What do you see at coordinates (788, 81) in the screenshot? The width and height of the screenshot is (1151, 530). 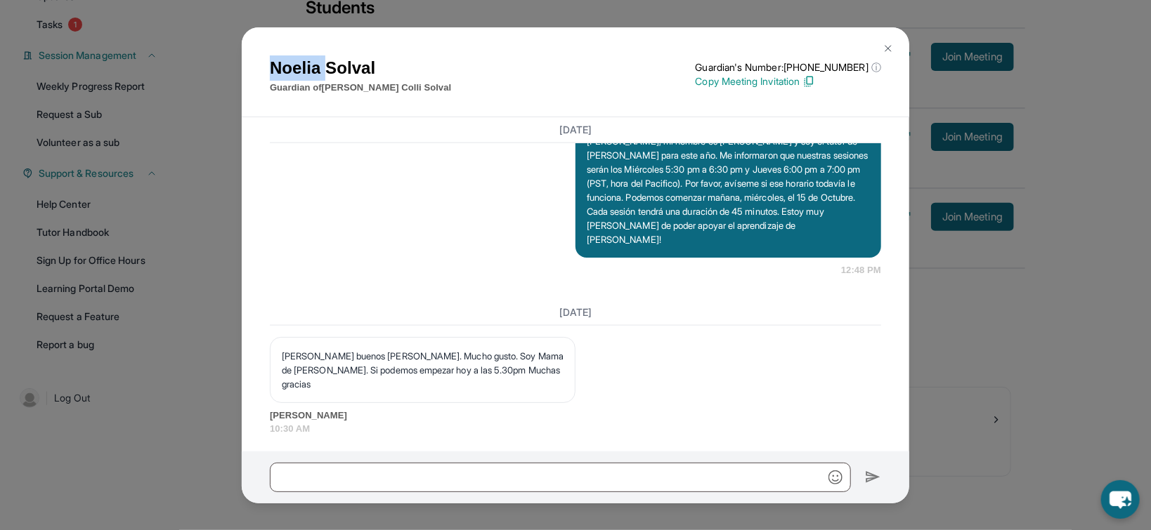 I see `p: Copy Meeting Invitation` at bounding box center [788, 81].